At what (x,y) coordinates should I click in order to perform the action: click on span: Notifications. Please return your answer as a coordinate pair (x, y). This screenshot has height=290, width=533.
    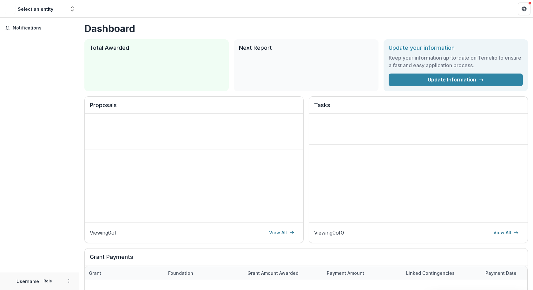
    Looking at the image, I should click on (43, 28).